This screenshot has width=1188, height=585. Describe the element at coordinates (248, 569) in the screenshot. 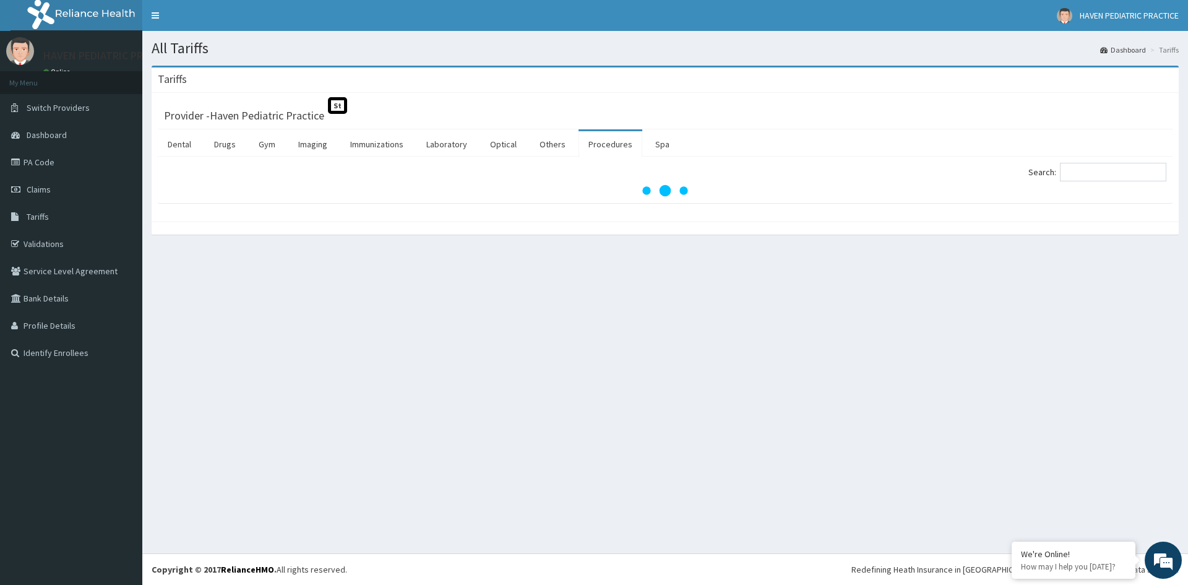

I see `a: RelianceHMO` at that location.